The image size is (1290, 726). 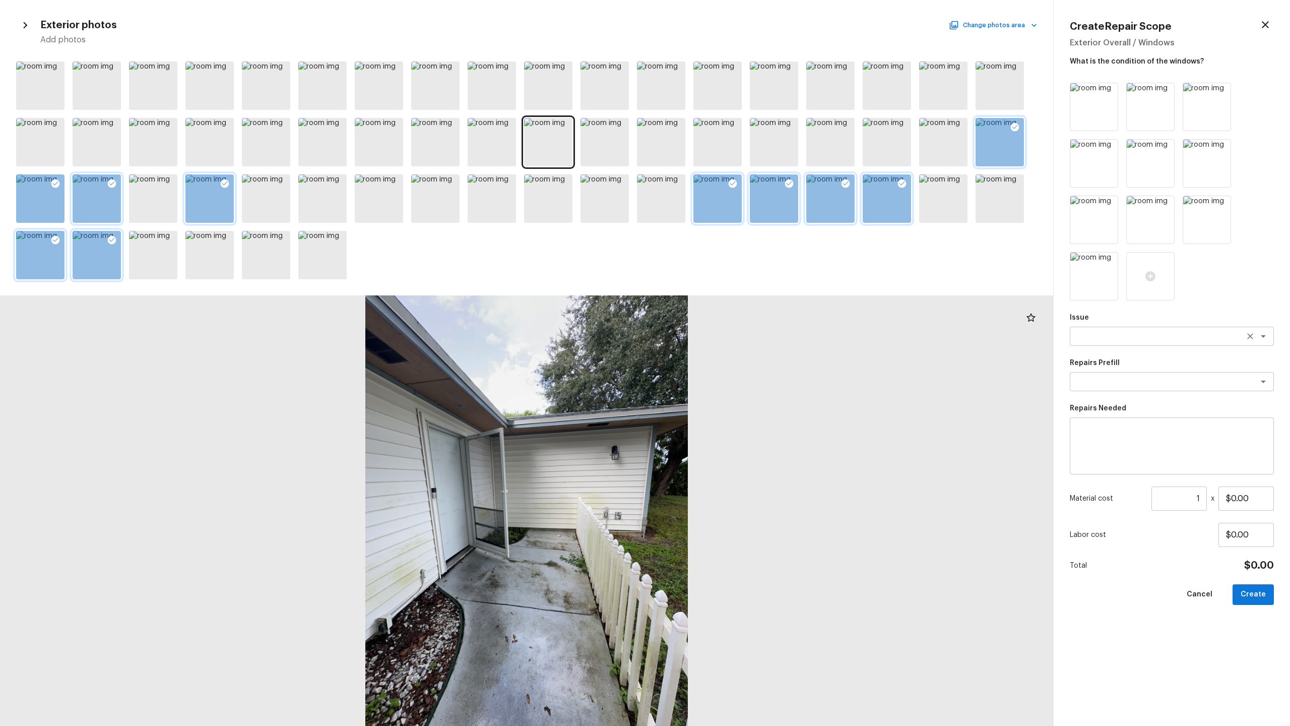 I want to click on p: Material cost, so click(x=1108, y=498).